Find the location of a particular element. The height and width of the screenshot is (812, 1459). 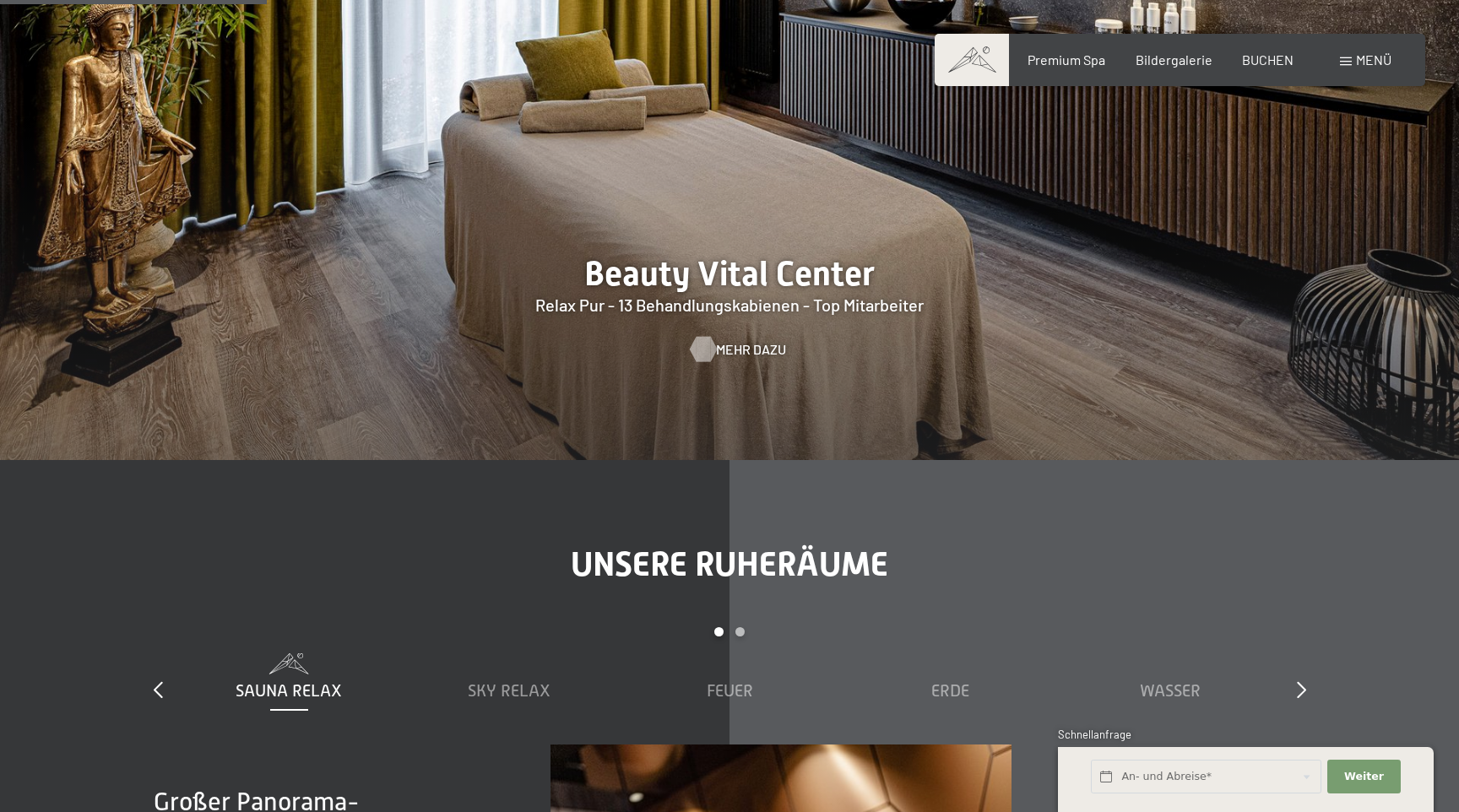

div: Carousel Page 2 is located at coordinates (740, 632).